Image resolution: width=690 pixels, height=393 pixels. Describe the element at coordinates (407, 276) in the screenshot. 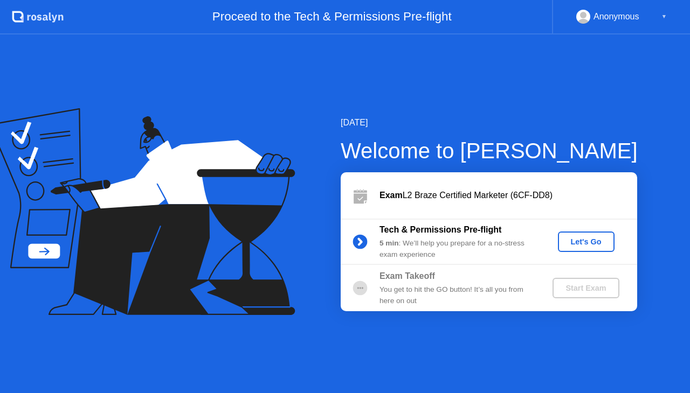

I see `b: Exam Takeoff` at that location.